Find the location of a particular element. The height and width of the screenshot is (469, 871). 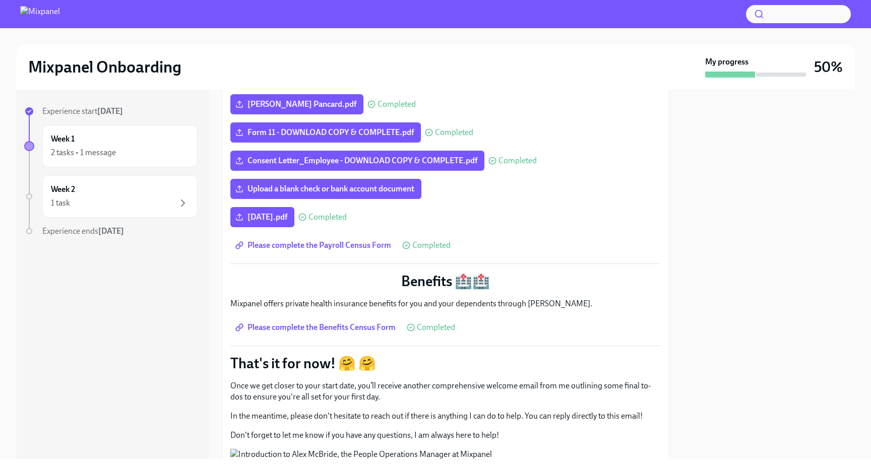

a: Please complete the Payroll Census Form is located at coordinates (314, 245).